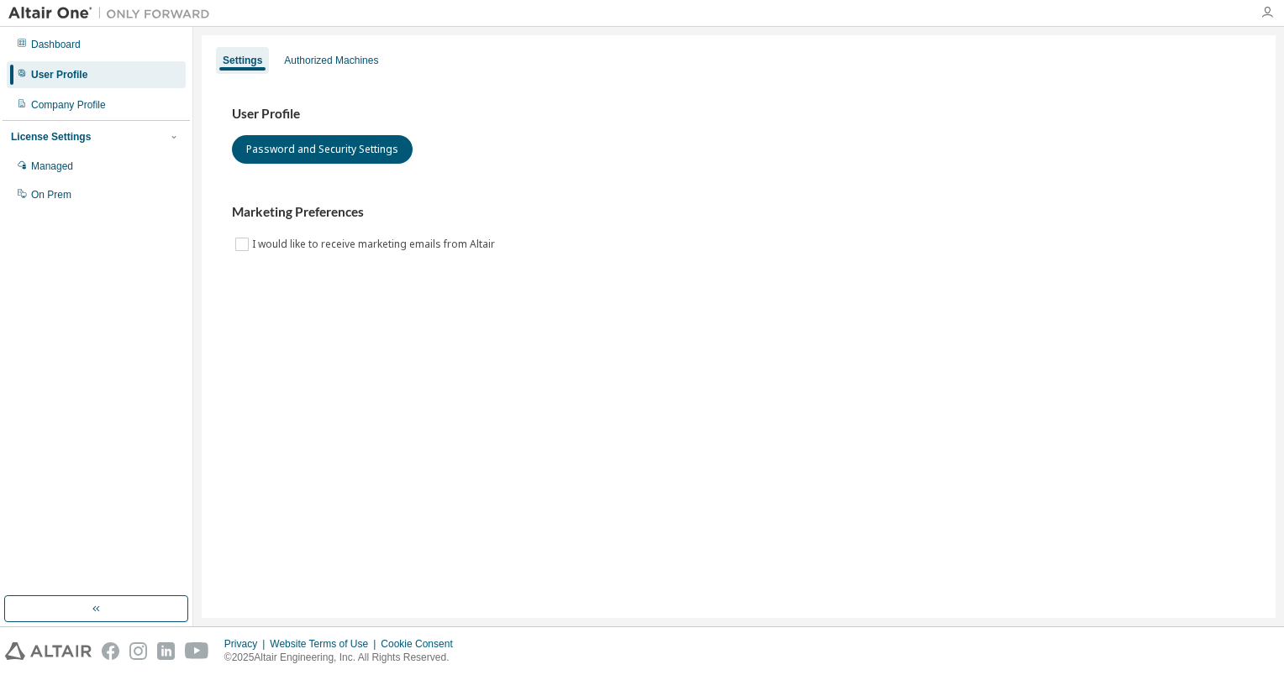 This screenshot has height=675, width=1284. I want to click on img: youtube.svg, so click(197, 651).